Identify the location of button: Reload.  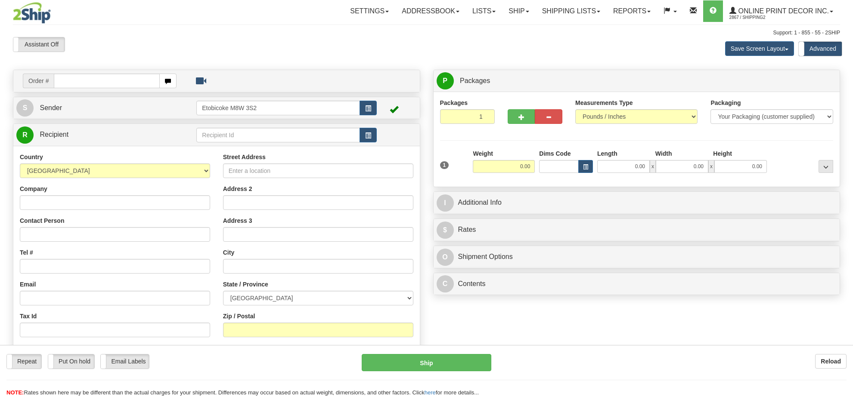
(830, 362).